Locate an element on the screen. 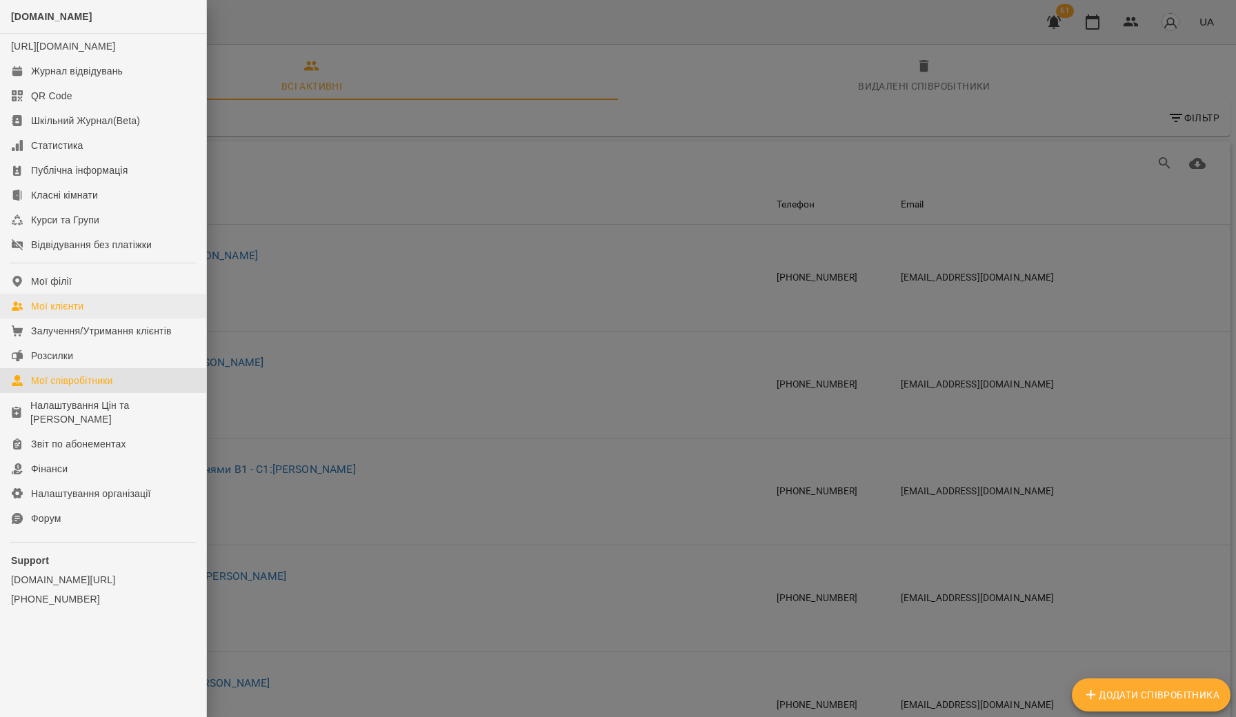 This screenshot has width=1236, height=717. div: Звіт по абонементах is located at coordinates (79, 444).